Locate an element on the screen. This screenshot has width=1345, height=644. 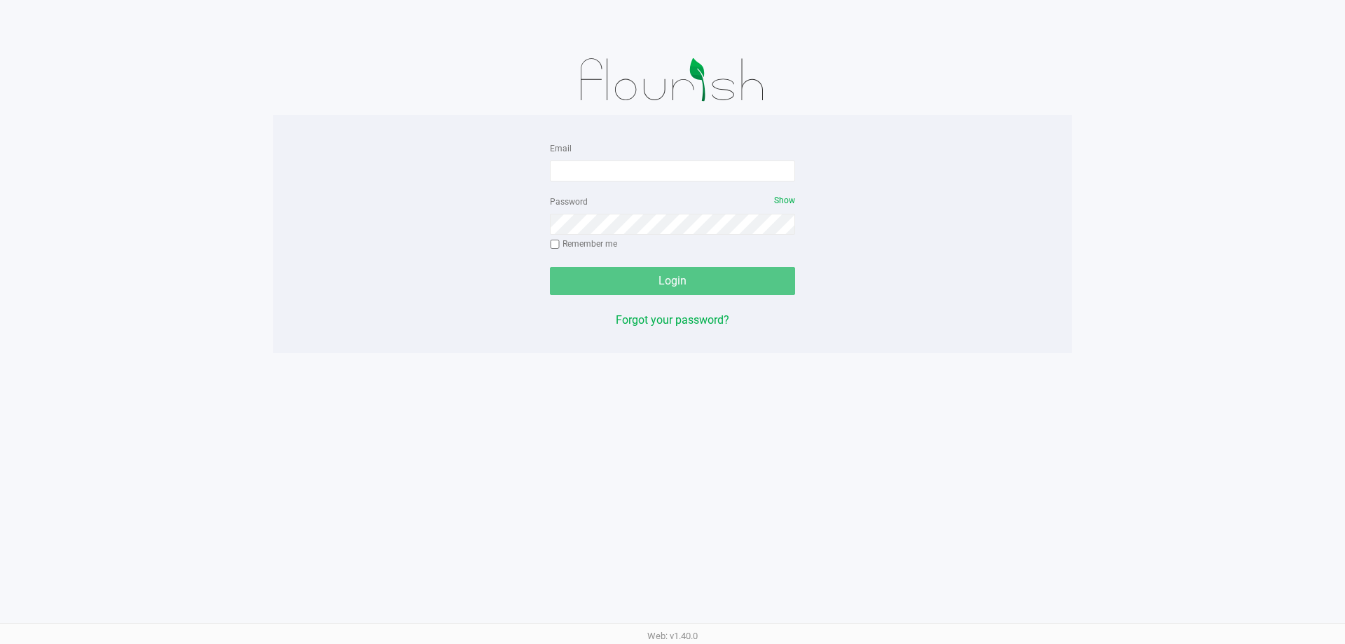
label: Remember me is located at coordinates (584, 244).